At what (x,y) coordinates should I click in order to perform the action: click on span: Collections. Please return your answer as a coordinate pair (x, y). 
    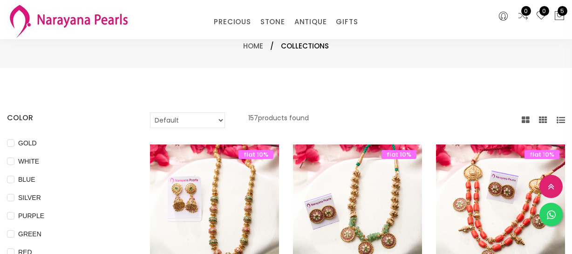
    Looking at the image, I should click on (304, 46).